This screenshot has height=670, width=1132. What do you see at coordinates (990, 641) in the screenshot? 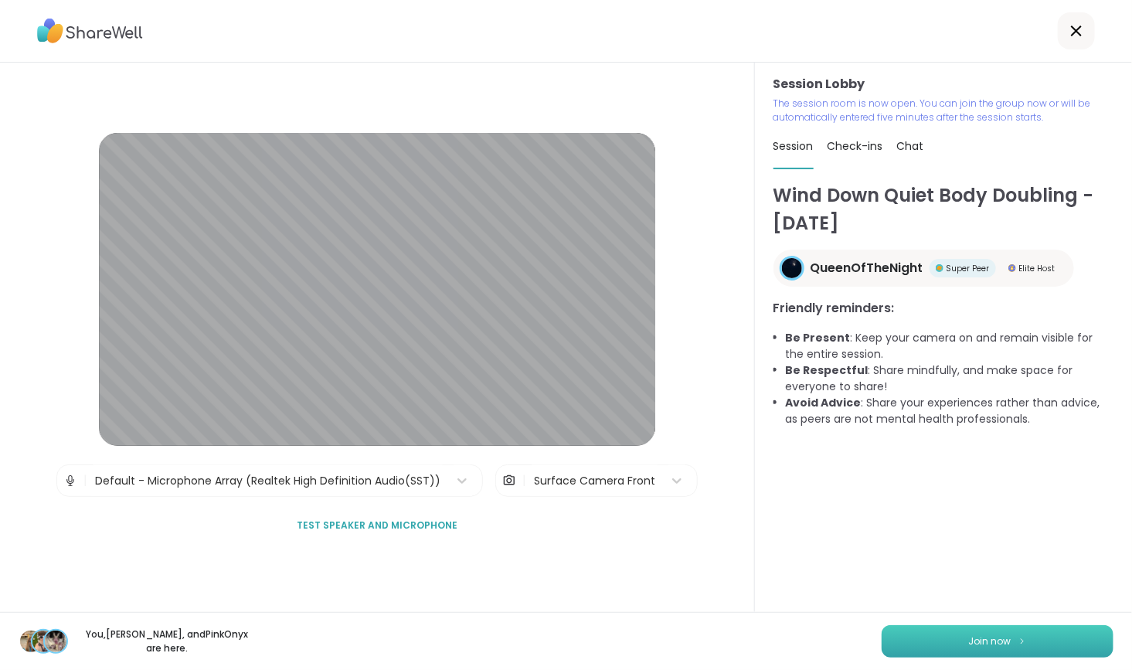
I see `span: Join now` at bounding box center [990, 641].